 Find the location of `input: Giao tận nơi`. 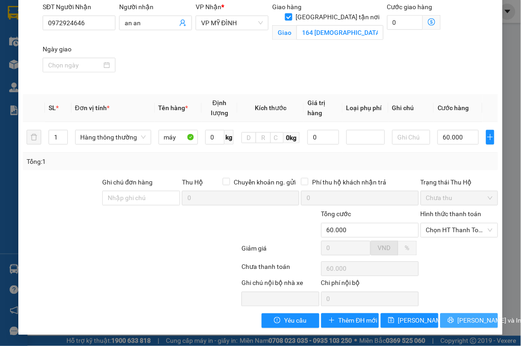

input: Giao tận nơi is located at coordinates (340, 33).